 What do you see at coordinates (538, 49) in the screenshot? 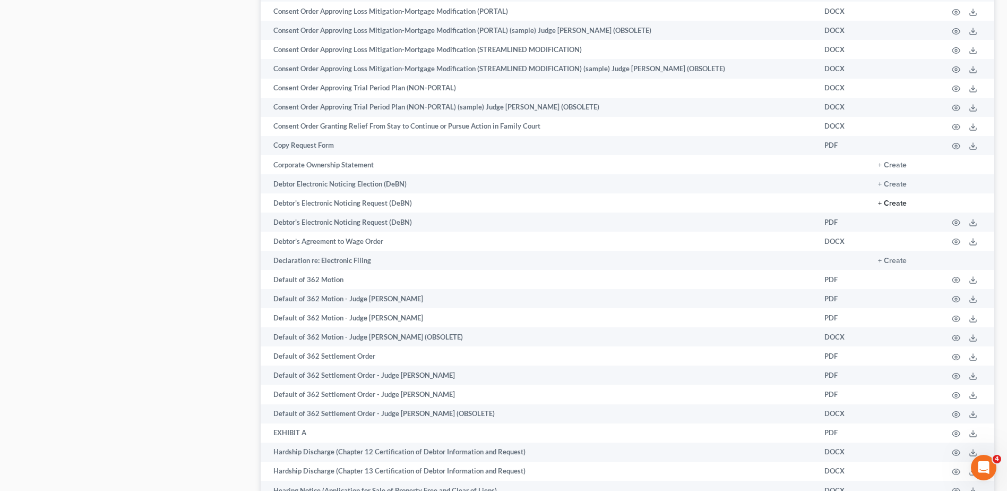
I see `td: Consent Order Approving Loss Mitigation-Mortgage Modification (STREAMLINED MODIFICATION)` at bounding box center [538, 49].